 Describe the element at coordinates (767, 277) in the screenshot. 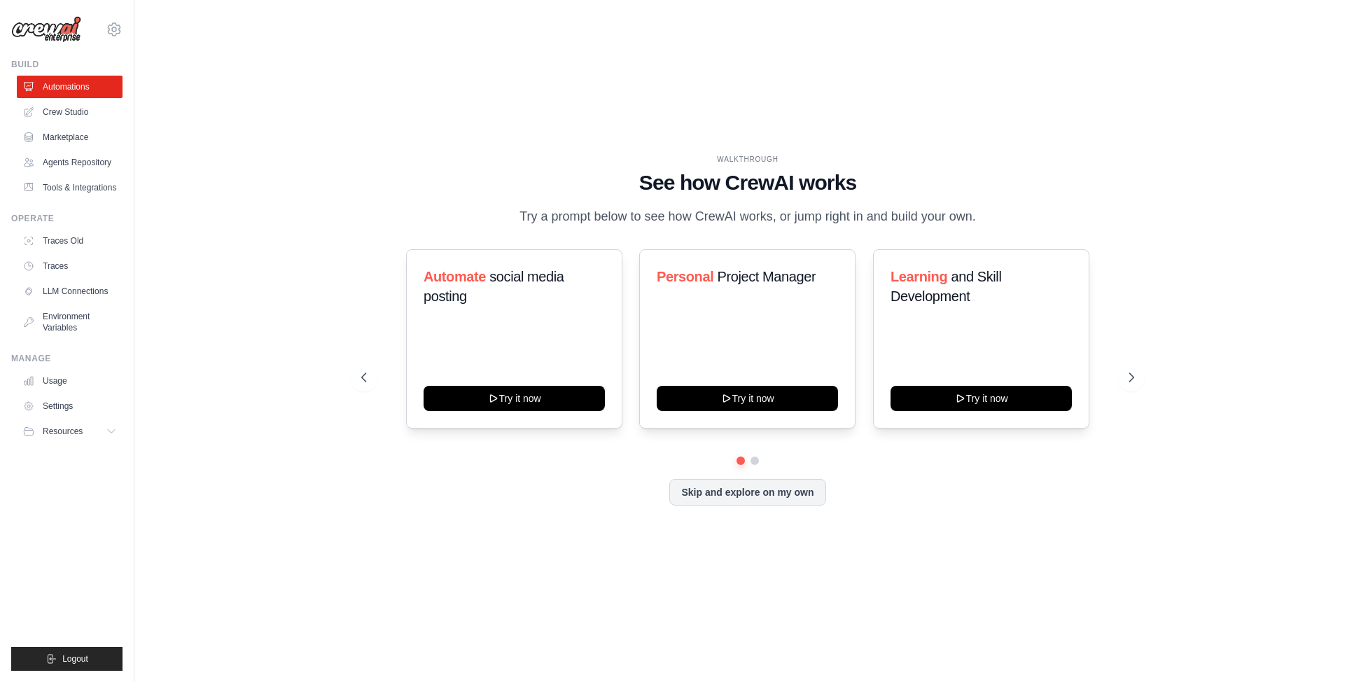

I see `span: Project Manager` at that location.